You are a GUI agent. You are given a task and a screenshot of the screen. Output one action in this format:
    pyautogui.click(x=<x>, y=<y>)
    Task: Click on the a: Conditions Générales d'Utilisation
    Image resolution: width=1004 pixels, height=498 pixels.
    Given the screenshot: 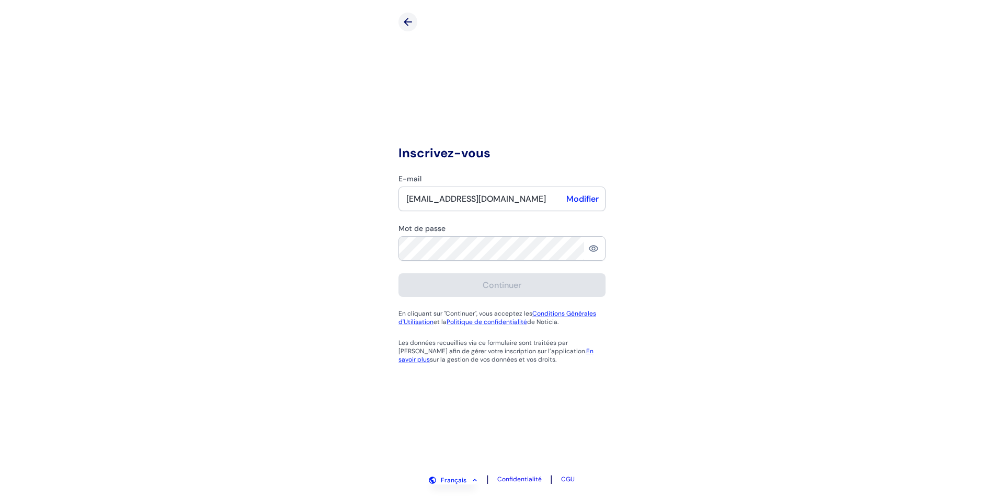 What is the action you would take?
    pyautogui.click(x=497, y=318)
    